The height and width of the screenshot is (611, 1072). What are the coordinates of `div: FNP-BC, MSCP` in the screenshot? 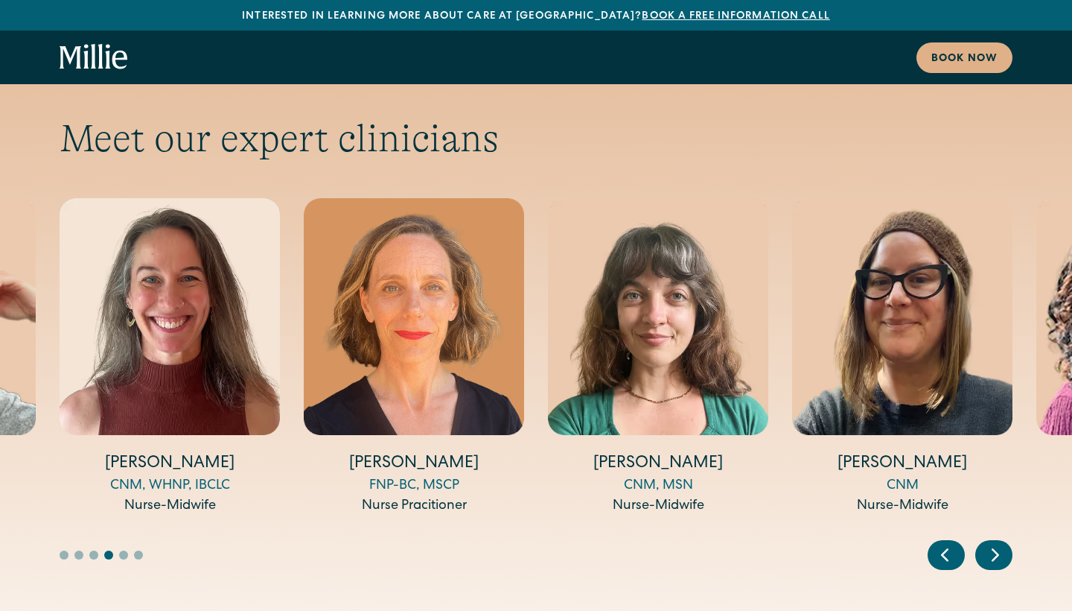 It's located at (414, 486).